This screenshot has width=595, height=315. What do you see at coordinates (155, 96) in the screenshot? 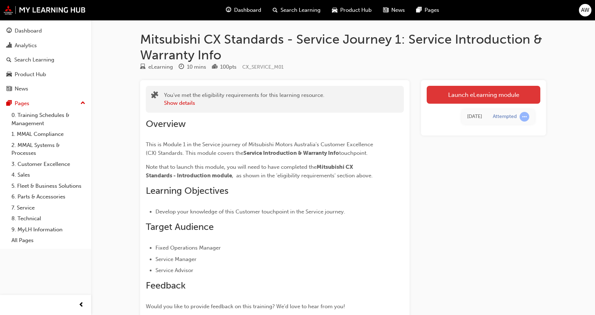
I see `span: puzzle-icon` at bounding box center [155, 96].